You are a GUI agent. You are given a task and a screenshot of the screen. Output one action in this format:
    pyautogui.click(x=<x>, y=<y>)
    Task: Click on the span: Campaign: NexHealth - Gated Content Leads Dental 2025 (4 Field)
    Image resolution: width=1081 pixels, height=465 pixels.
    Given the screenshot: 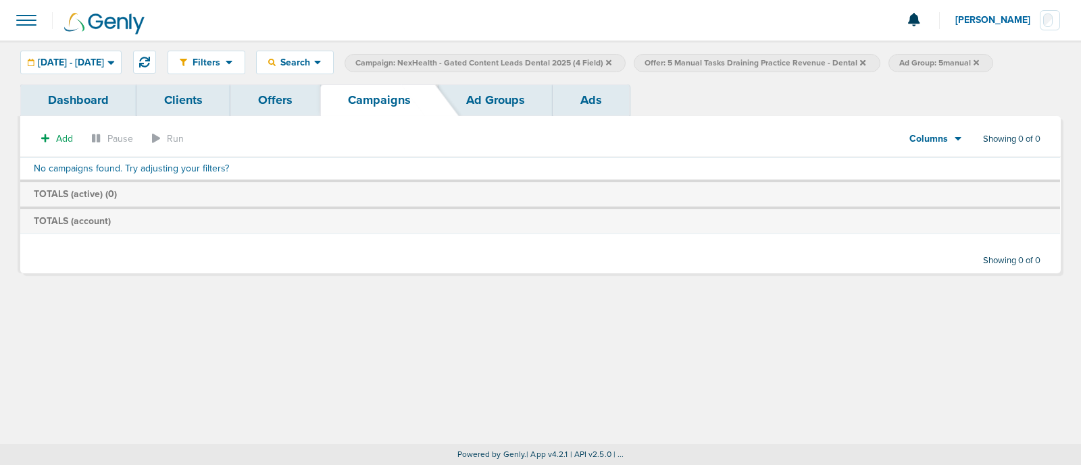 What is the action you would take?
    pyautogui.click(x=483, y=63)
    